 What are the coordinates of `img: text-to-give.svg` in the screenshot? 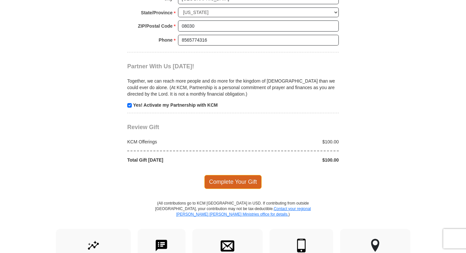 It's located at (161, 245).